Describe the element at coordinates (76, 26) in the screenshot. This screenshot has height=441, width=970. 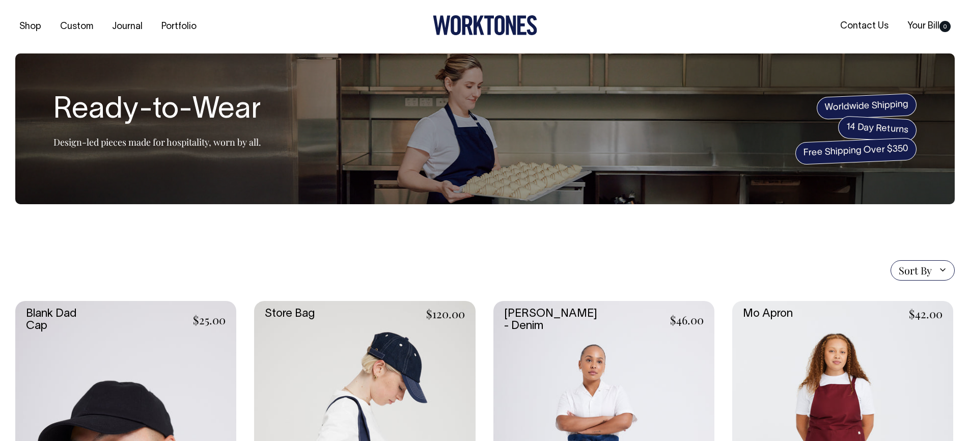
I see `a: Custom` at that location.